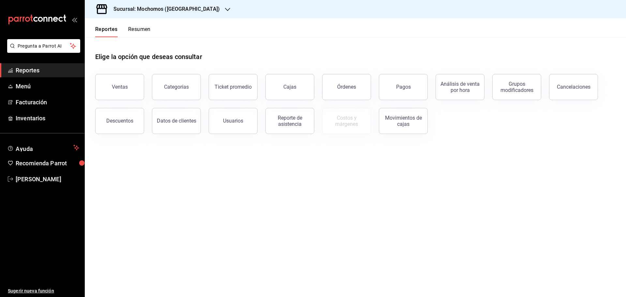 The image size is (626, 297). Describe the element at coordinates (346, 87) in the screenshot. I see `div: Órdenes` at that location.